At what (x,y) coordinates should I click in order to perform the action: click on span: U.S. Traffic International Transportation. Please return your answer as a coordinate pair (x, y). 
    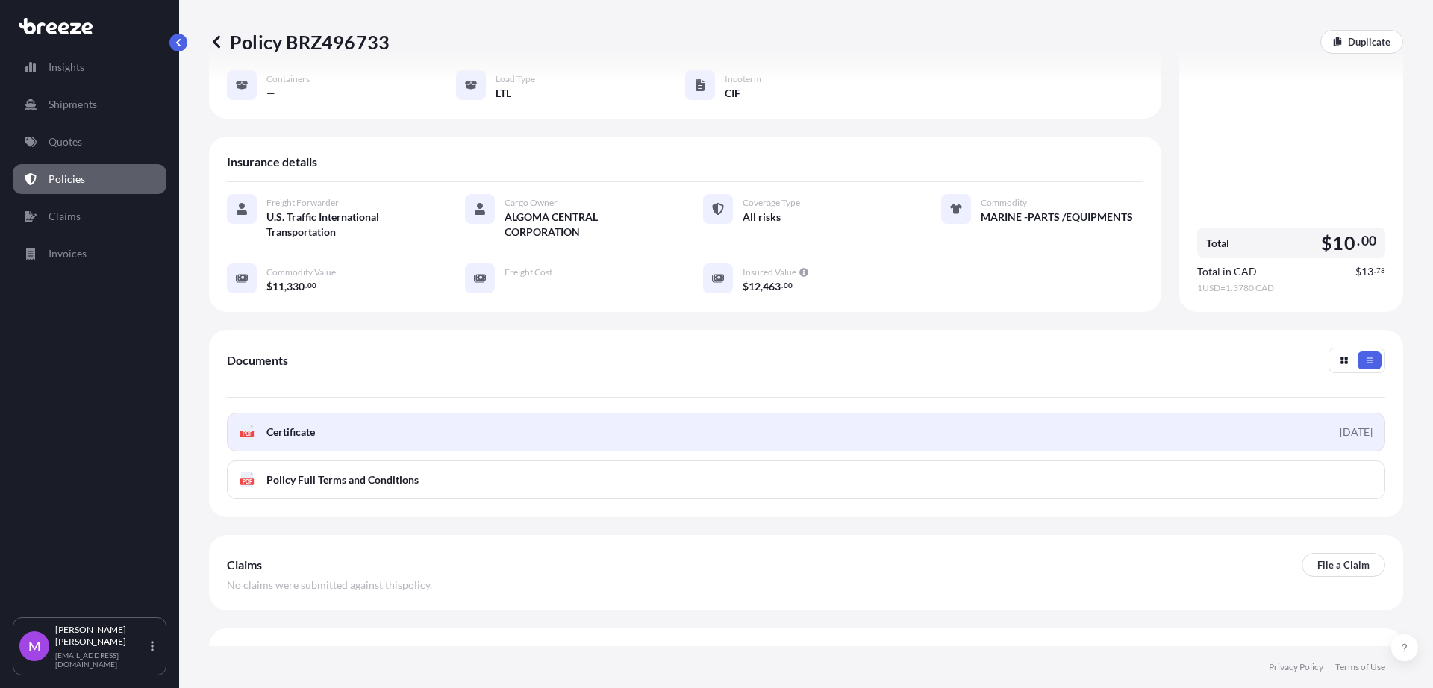
    Looking at the image, I should click on (348, 225).